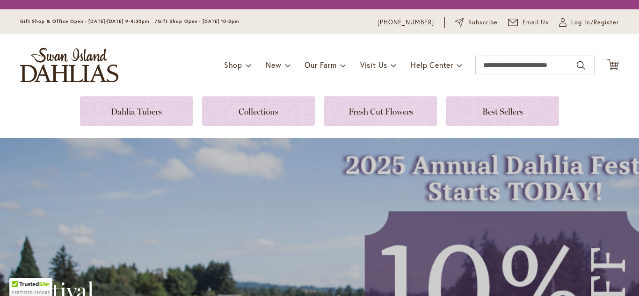 The image size is (639, 296). Describe the element at coordinates (589, 22) in the screenshot. I see `a: Log In/Register` at that location.